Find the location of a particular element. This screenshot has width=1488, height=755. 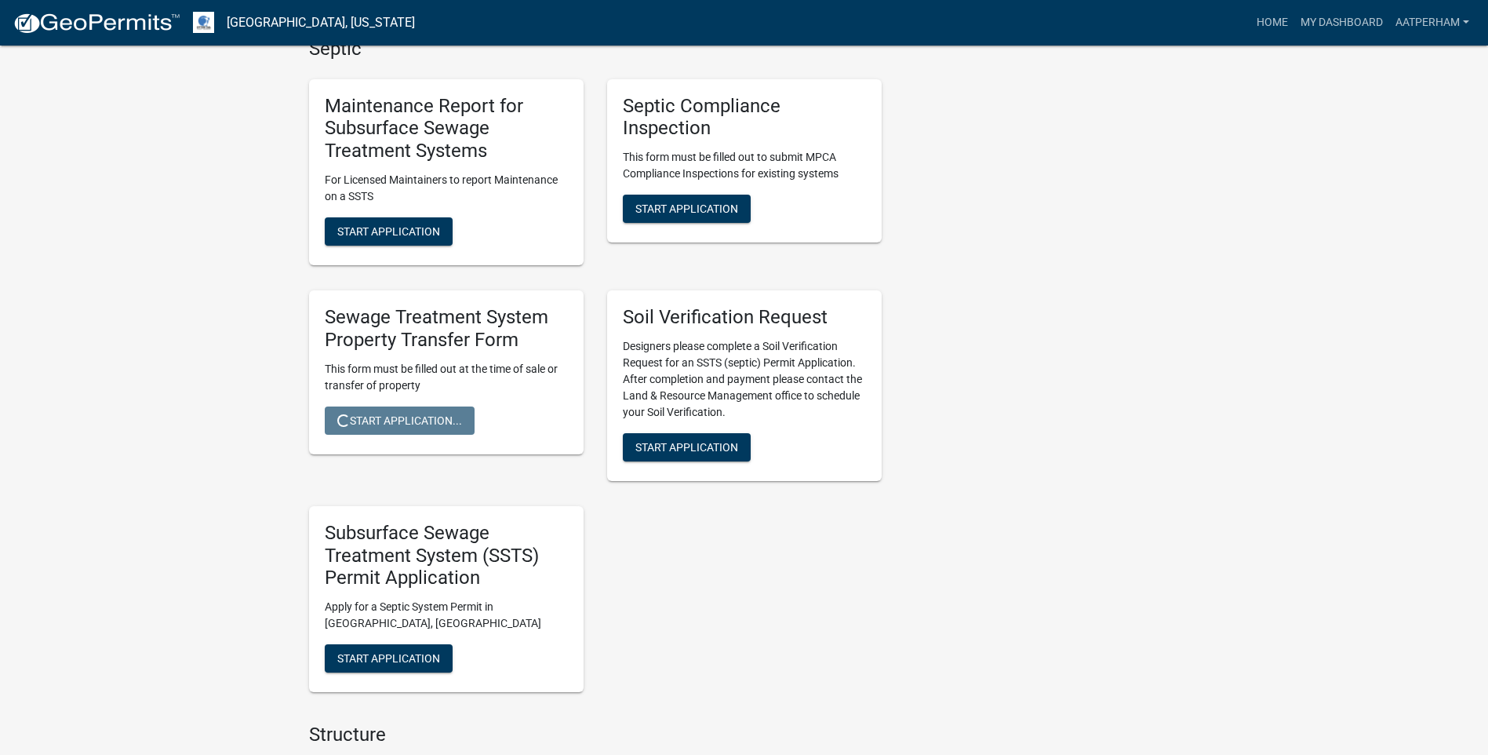

p: This form must be filled out at the time of sale or transfer of property is located at coordinates (446, 377).